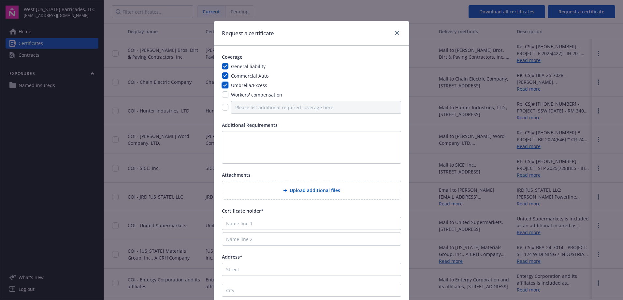 This screenshot has height=300, width=623. Describe the element at coordinates (315, 190) in the screenshot. I see `span: Upload additional files` at that location.